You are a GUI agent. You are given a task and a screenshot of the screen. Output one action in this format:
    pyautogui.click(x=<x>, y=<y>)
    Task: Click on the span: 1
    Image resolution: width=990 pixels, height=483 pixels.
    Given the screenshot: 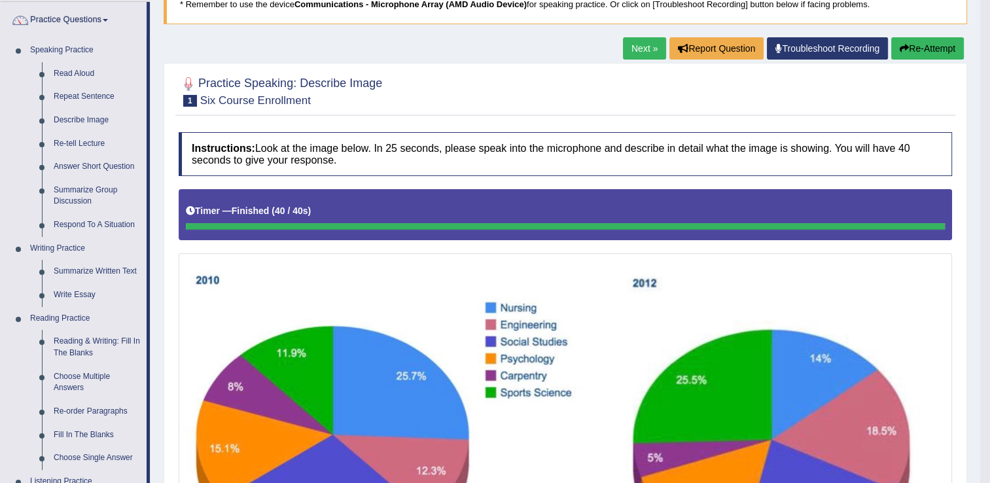 What is the action you would take?
    pyautogui.click(x=190, y=101)
    